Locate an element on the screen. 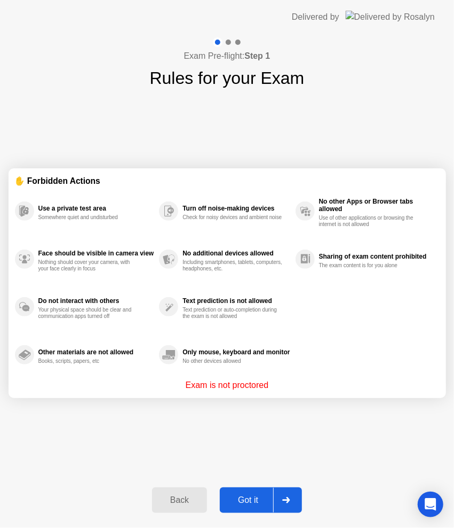 The height and width of the screenshot is (528, 454). div: Other materials are not allowed is located at coordinates (96, 352).